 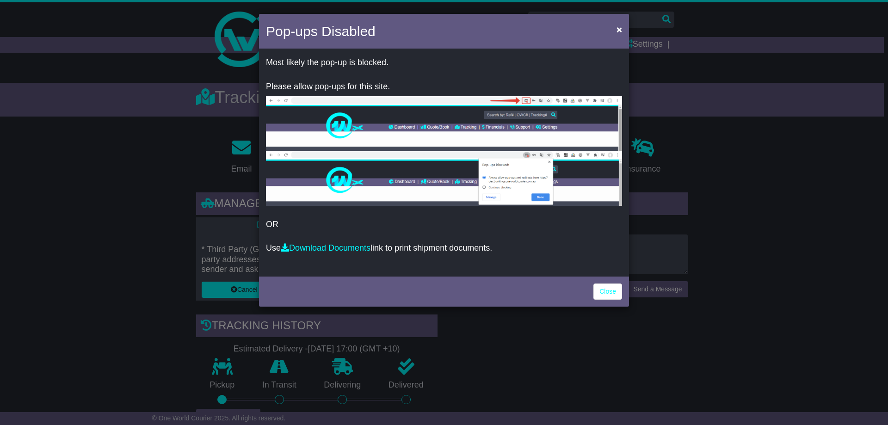 What do you see at coordinates (619, 29) in the screenshot?
I see `button: Close` at bounding box center [619, 29].